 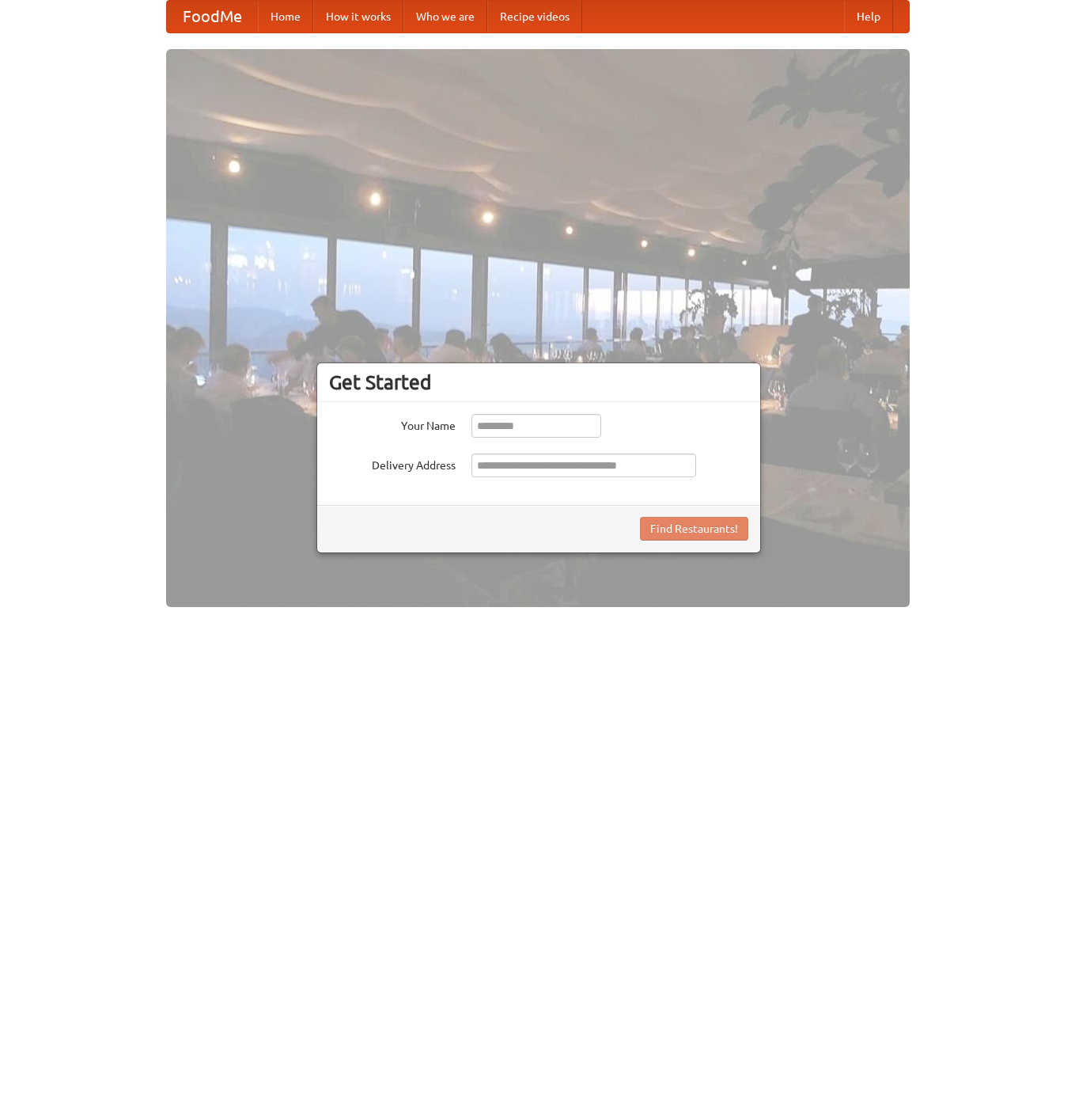 I want to click on h3: Get Started, so click(x=539, y=382).